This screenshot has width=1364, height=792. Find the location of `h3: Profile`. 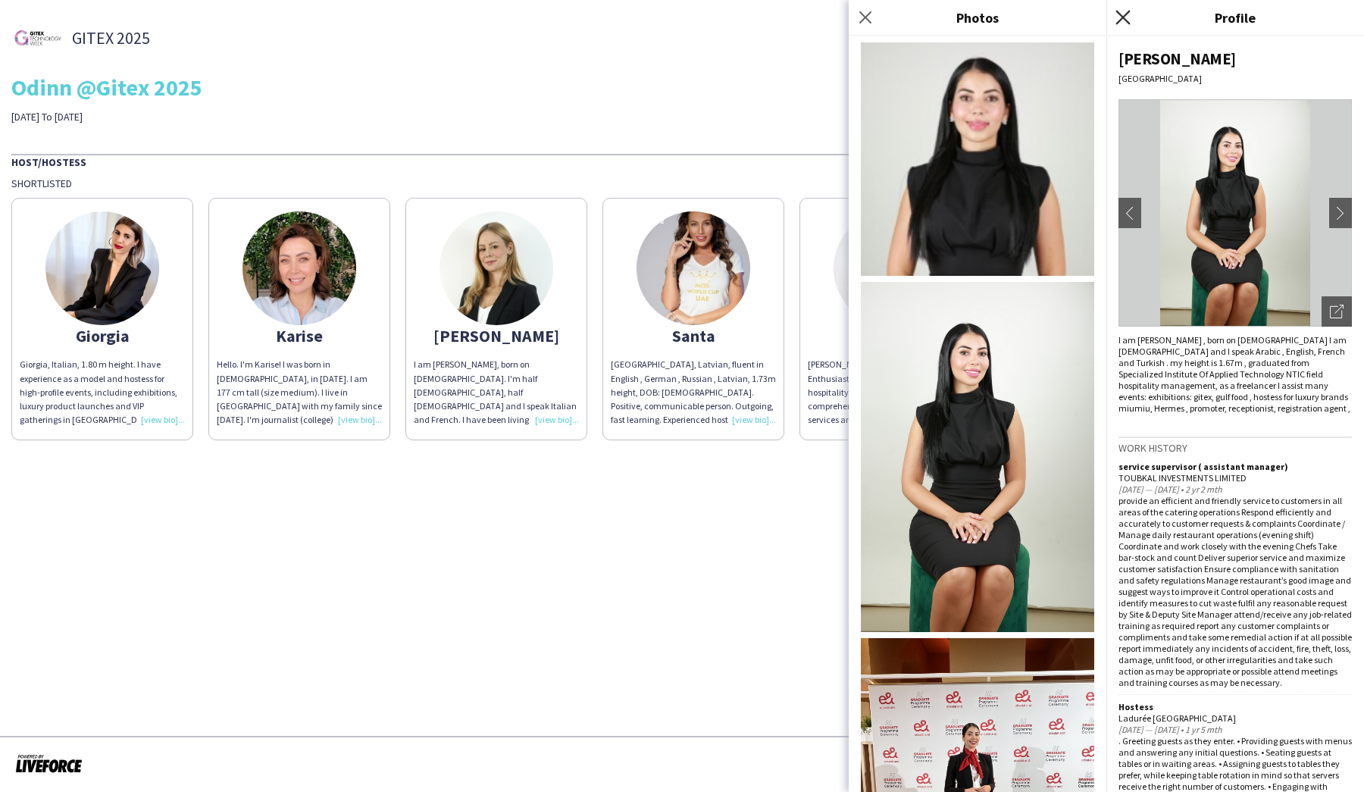

h3: Profile is located at coordinates (1236, 17).